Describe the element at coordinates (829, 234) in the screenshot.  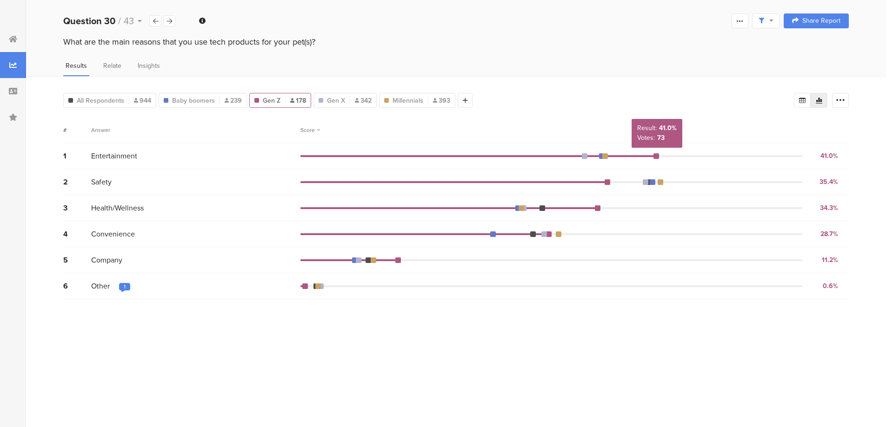
I see `div: 28.7%` at that location.